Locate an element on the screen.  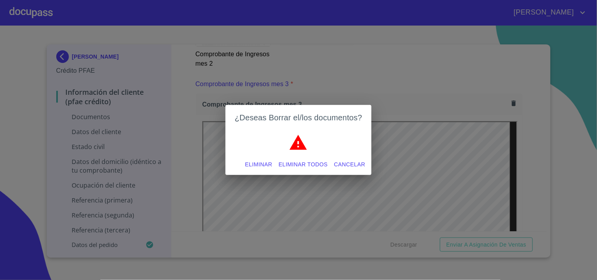
button: Eliminar is located at coordinates (259, 165).